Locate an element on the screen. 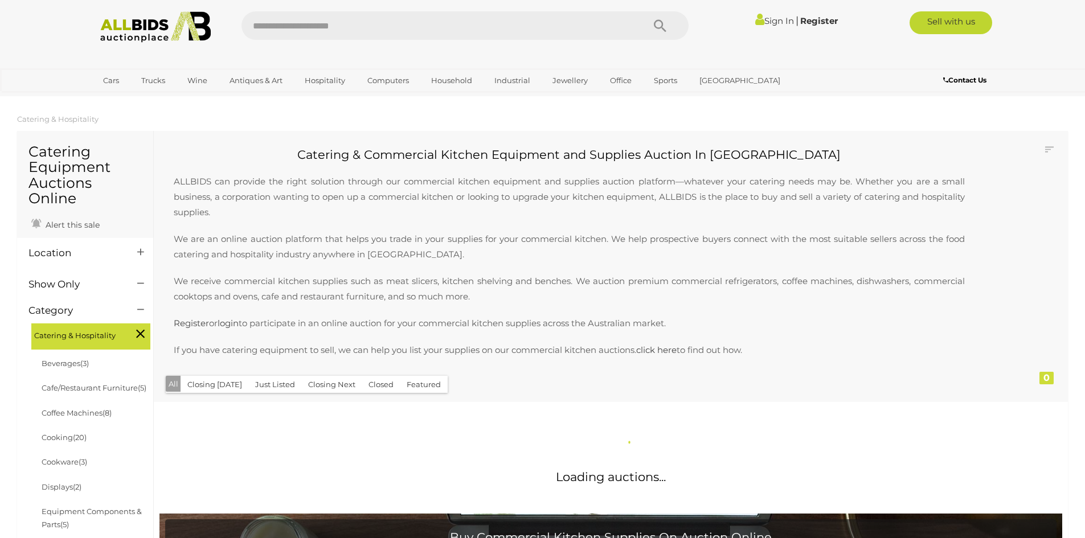 The width and height of the screenshot is (1085, 538). a: Cars is located at coordinates (111, 80).